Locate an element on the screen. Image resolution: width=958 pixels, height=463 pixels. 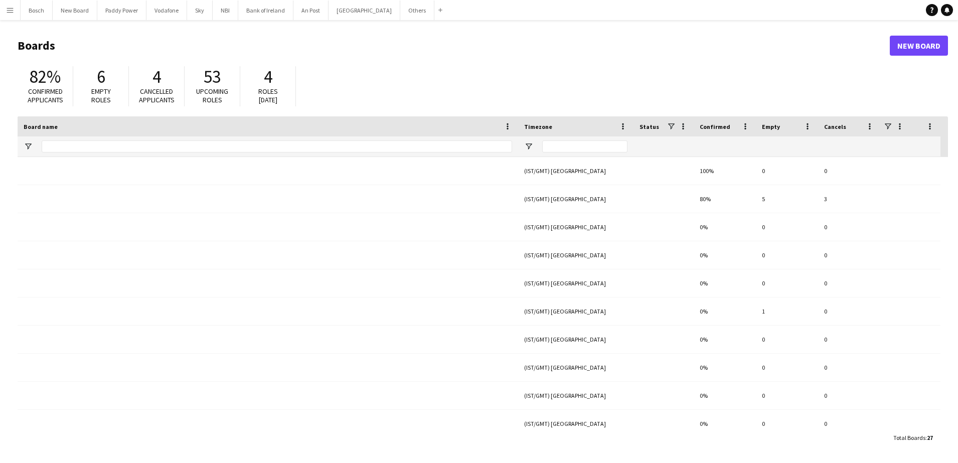
div: 3 is located at coordinates (849, 199).